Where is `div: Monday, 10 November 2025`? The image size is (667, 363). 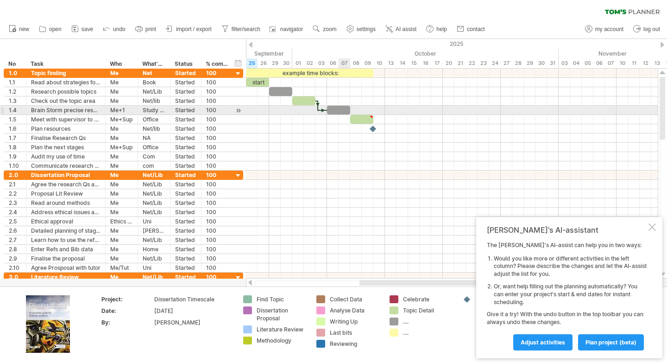
div: Monday, 10 November 2025 is located at coordinates (622, 63).